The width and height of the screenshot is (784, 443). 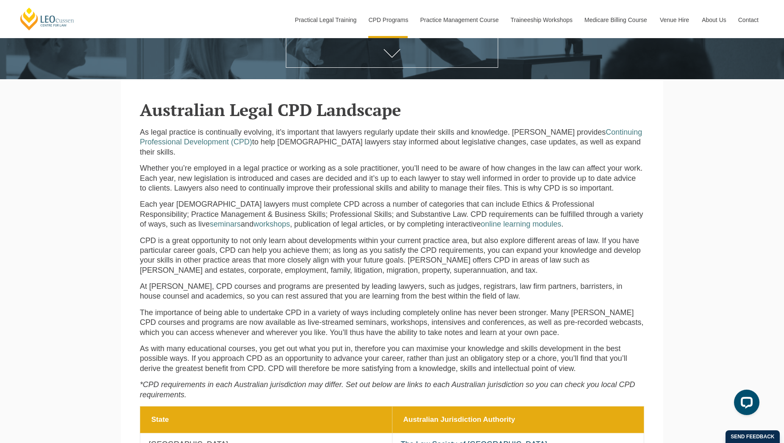 I want to click on p: Whether you’re employed in a legal practice or working as a sole practitioner, you’ll need to be ..., so click(x=392, y=178).